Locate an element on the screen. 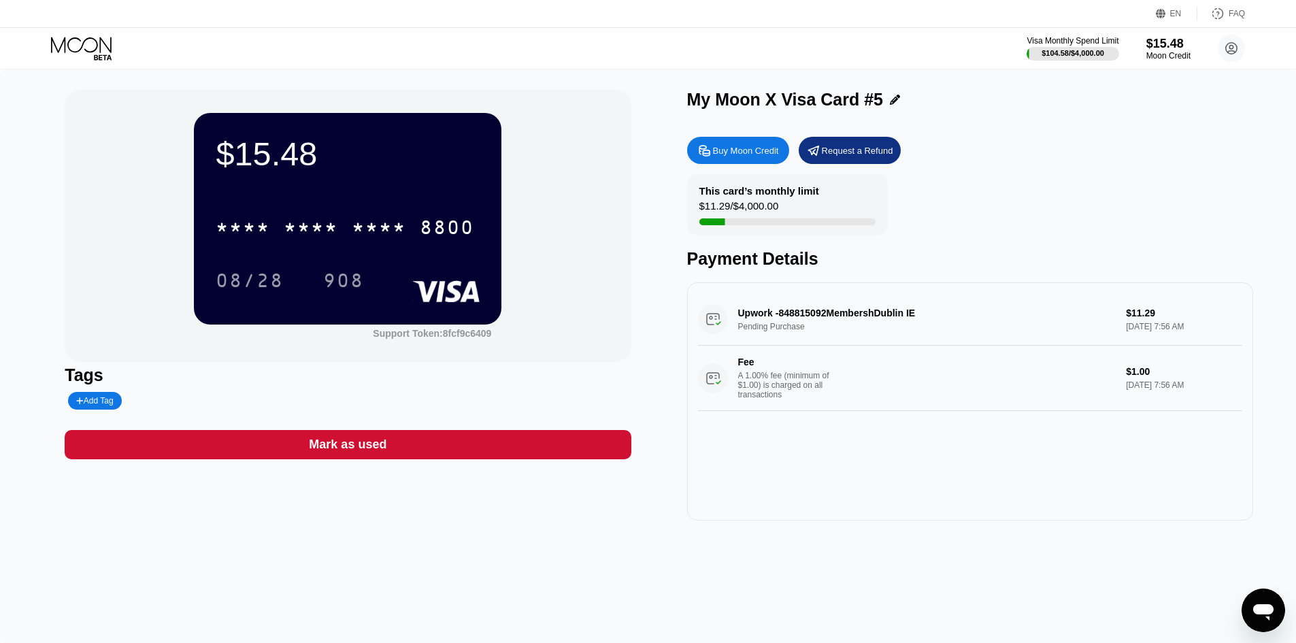 The width and height of the screenshot is (1296, 643). div: Payment Details is located at coordinates (970, 259).